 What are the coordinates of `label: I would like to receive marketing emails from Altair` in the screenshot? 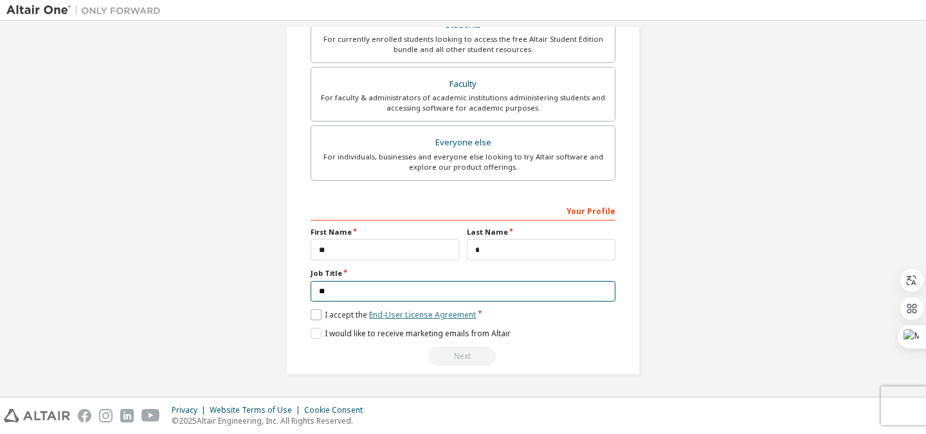 It's located at (410, 333).